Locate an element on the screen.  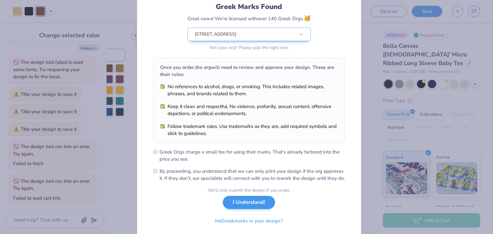
li: Keep it clean and respectful. No violence, profanity, sexual content, offensive depictions, or po... is located at coordinates (249, 110).